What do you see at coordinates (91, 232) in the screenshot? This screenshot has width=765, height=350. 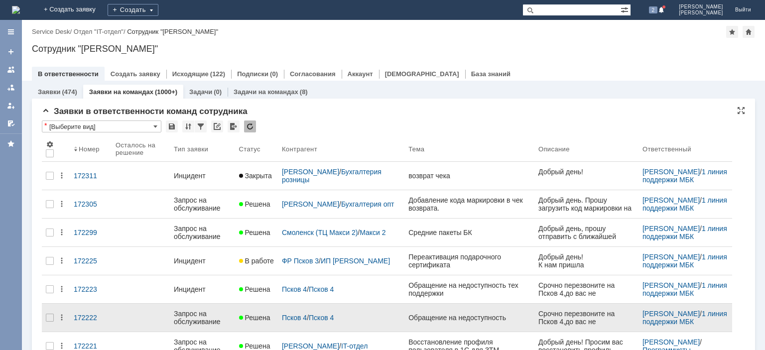 I see `a: 172299` at bounding box center [91, 232].